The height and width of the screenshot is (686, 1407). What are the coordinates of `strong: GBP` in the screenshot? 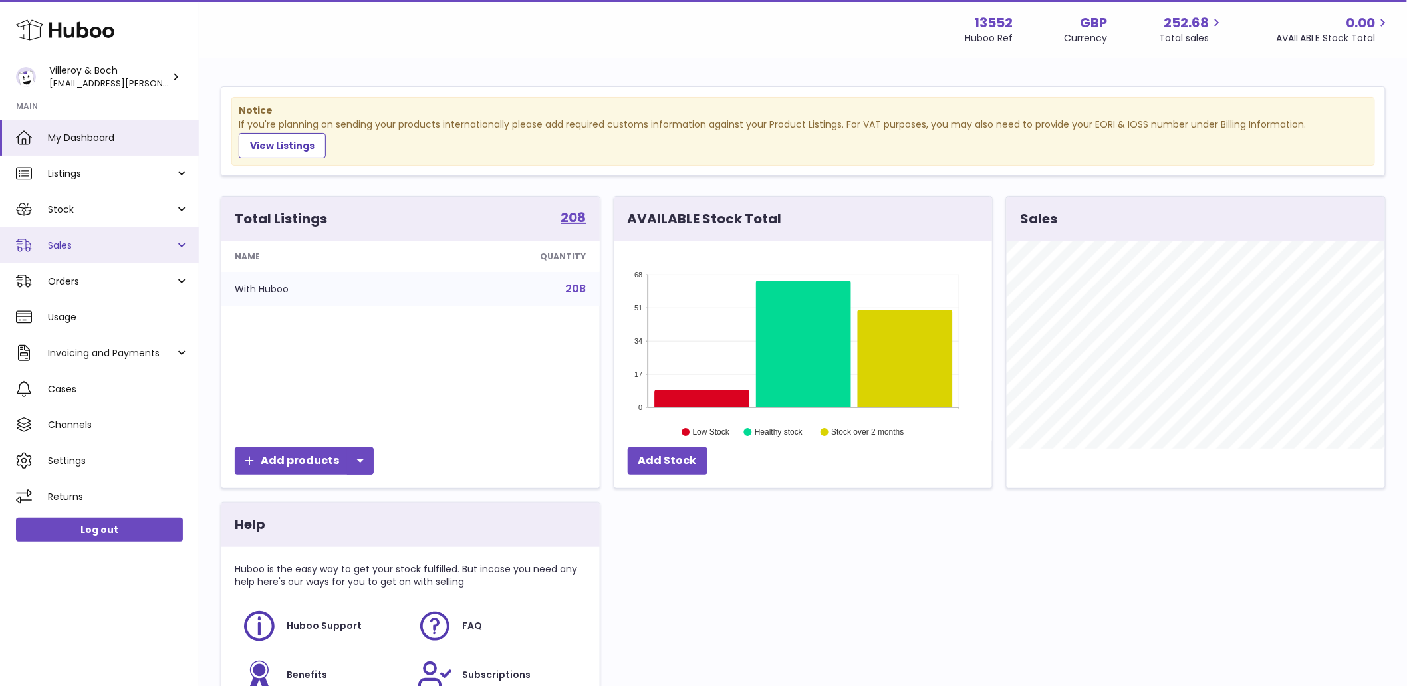 It's located at (1094, 23).